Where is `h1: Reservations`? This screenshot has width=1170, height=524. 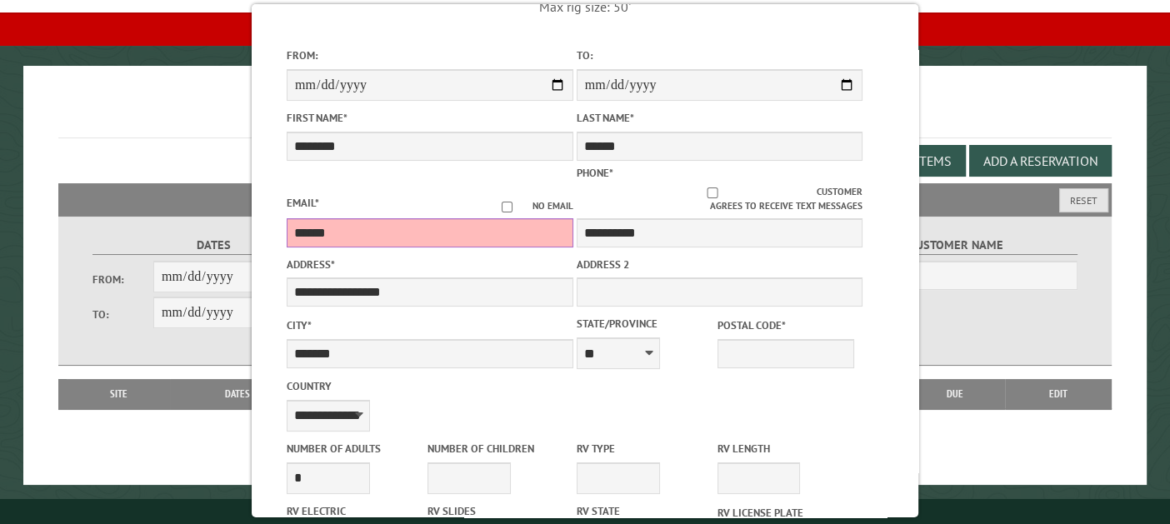
h1: Reservations is located at coordinates (585, 115).